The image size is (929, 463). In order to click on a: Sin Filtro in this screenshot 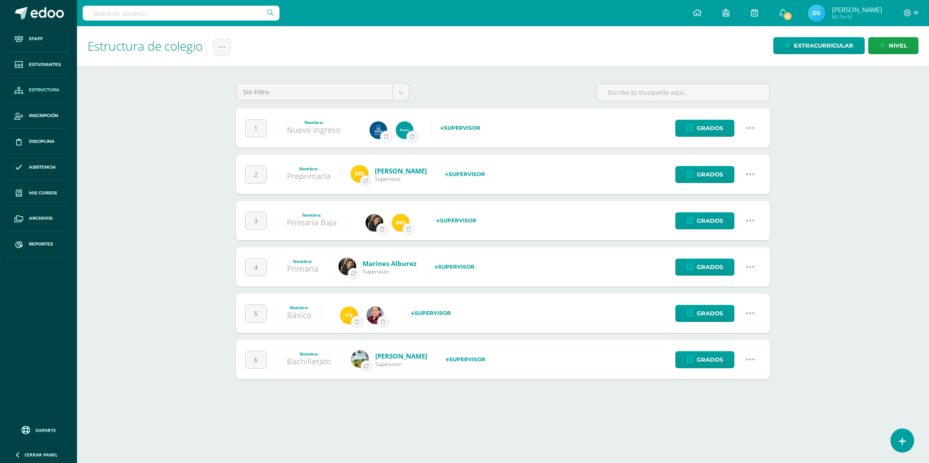, I will do `click(323, 92)`.